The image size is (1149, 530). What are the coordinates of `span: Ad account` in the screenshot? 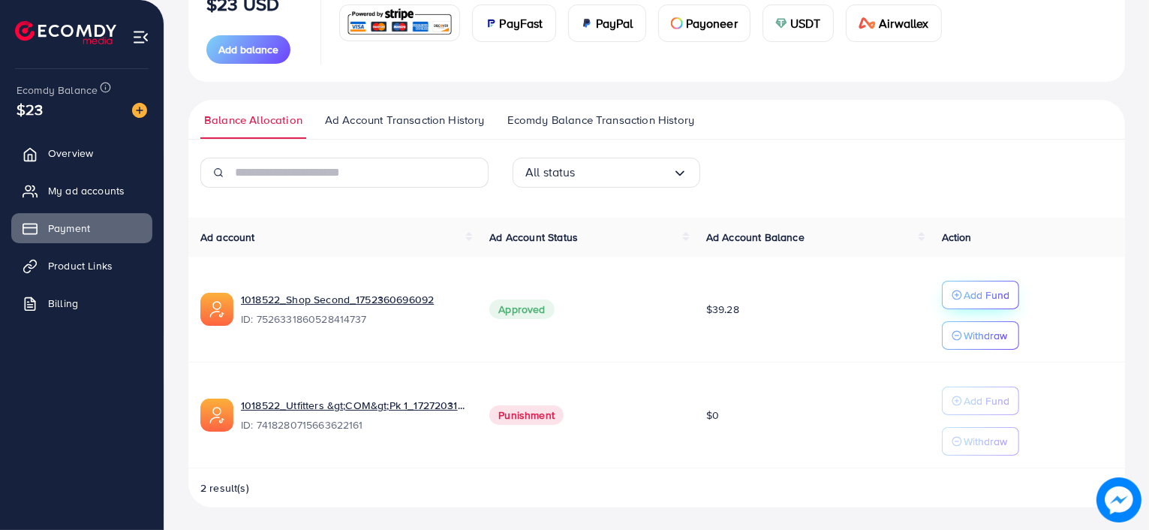 It's located at (227, 237).